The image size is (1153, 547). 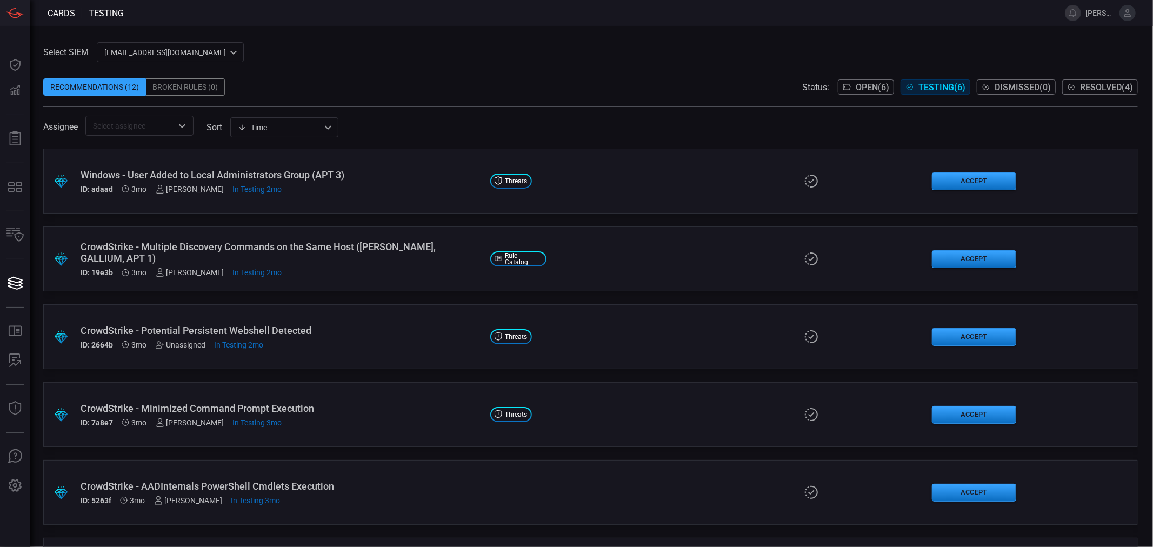 What do you see at coordinates (15, 91) in the screenshot?
I see `button: Detections` at bounding box center [15, 91].